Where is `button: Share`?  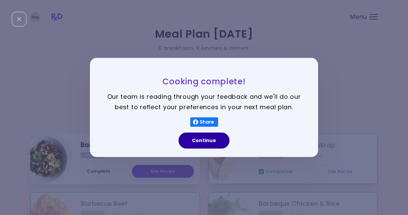 button: Share is located at coordinates (204, 122).